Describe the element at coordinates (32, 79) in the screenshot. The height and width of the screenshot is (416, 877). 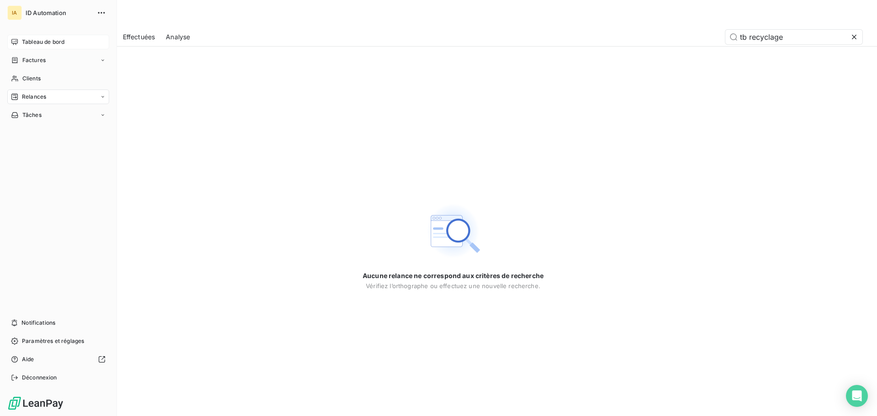
I see `span: Clients` at that location.